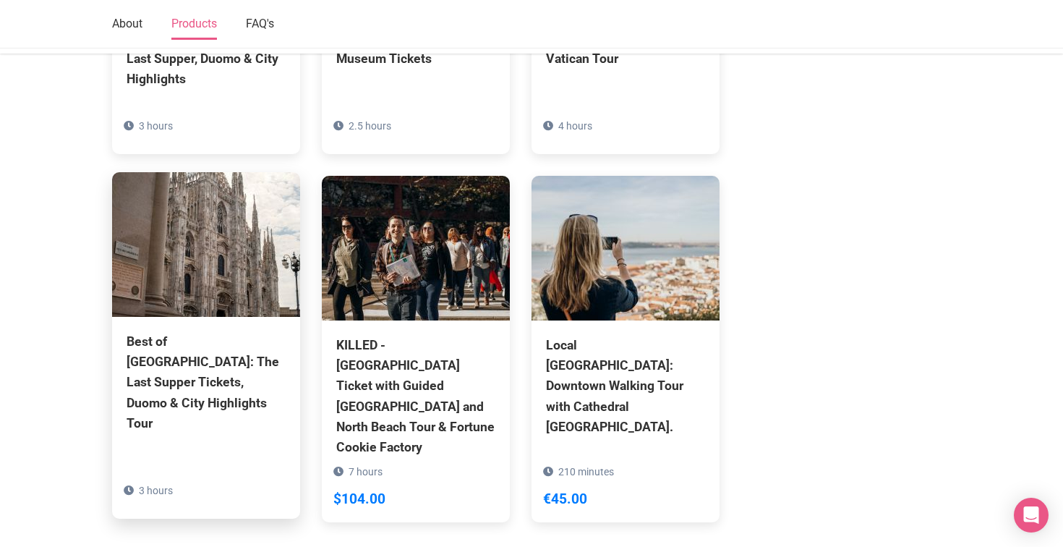 Image resolution: width=1063 pixels, height=547 pixels. I want to click on img: Best of Milan: The Last Supper Tickets, Duomo & City Highlights Tour, so click(206, 244).